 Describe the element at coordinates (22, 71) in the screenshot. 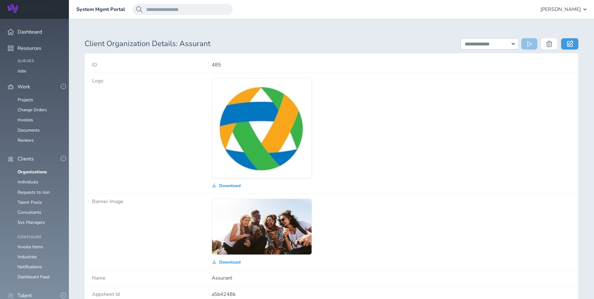

I see `a: Jobs` at that location.